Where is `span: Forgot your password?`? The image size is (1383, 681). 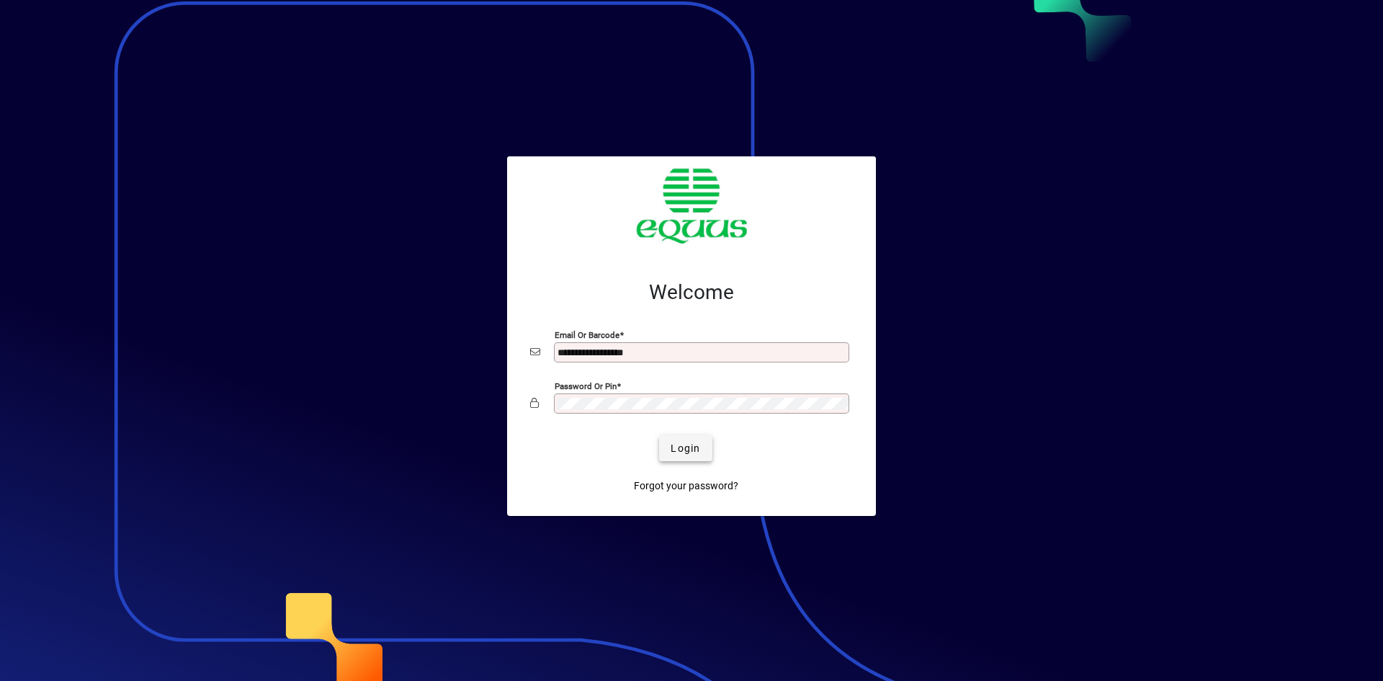 span: Forgot your password? is located at coordinates (686, 485).